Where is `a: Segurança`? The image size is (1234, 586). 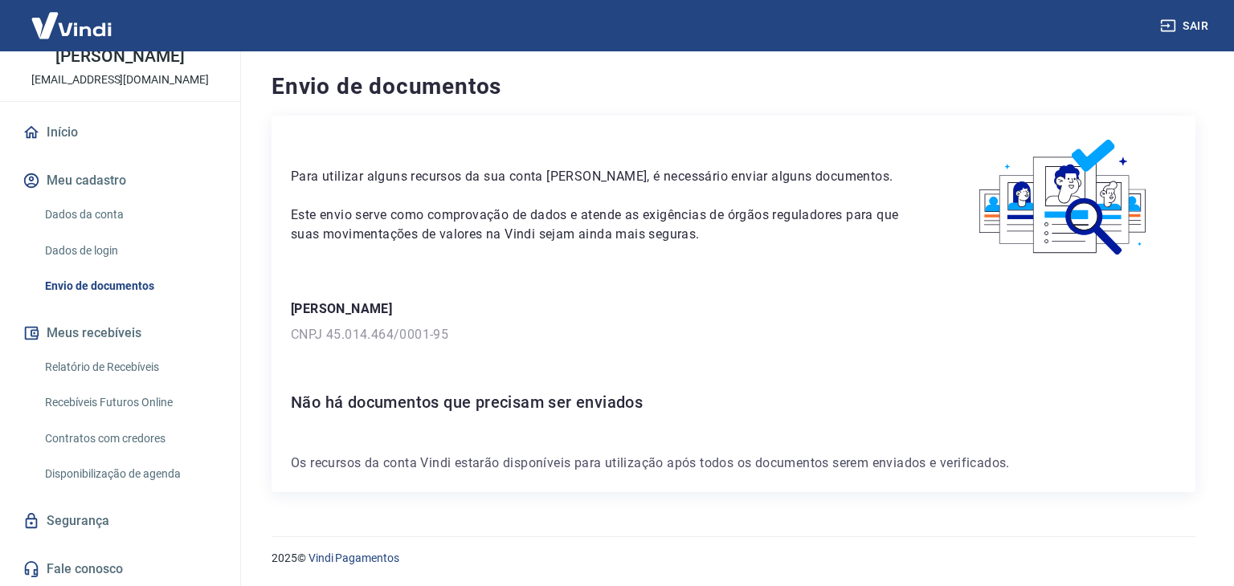 a: Segurança is located at coordinates (120, 521).